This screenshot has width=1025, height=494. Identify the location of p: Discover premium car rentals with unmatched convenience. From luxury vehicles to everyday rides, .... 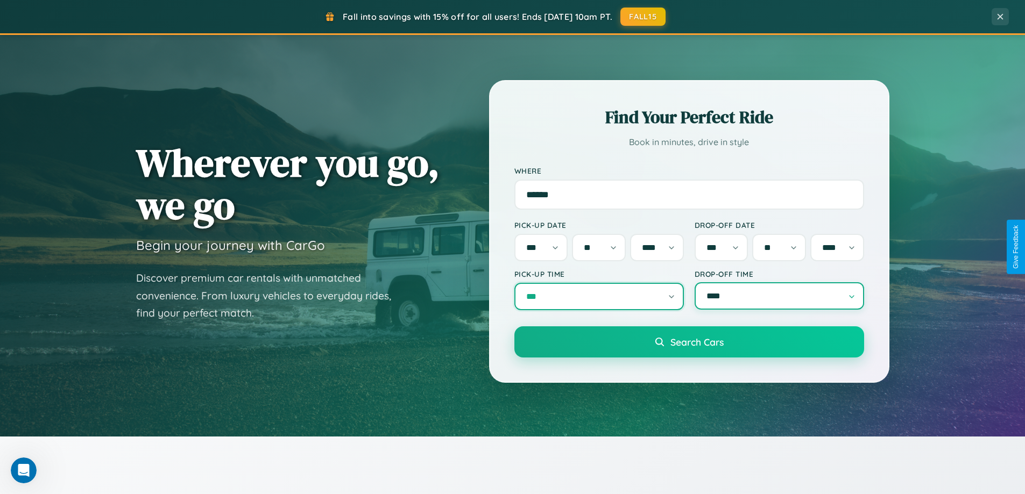
(271, 296).